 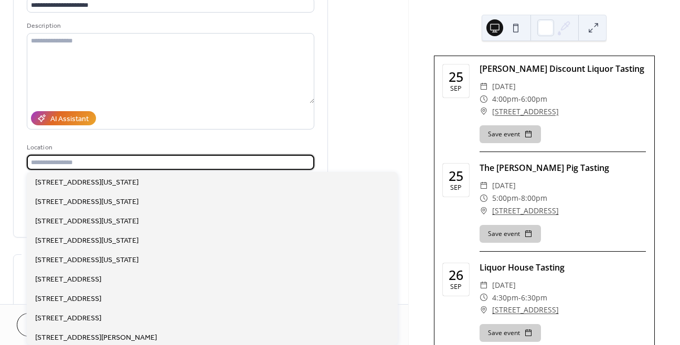 I want to click on div: 26, so click(x=456, y=275).